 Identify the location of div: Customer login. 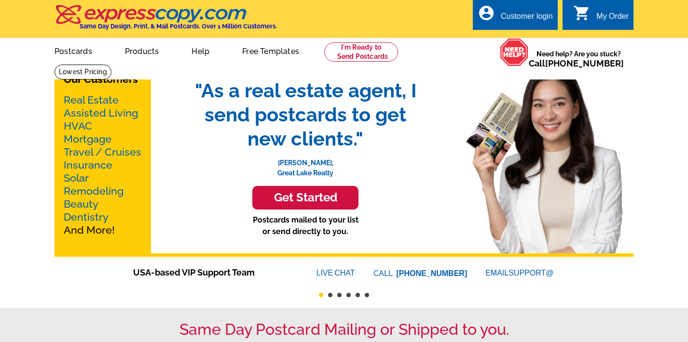
(526, 19).